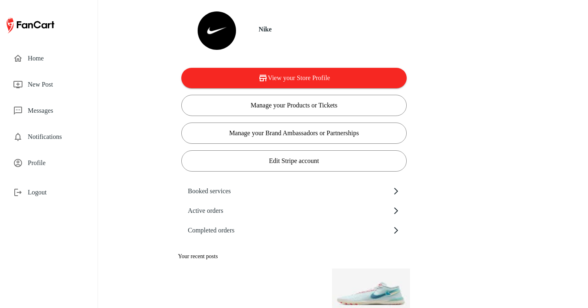 The height and width of the screenshot is (308, 588). I want to click on h6: Nike, so click(333, 29).